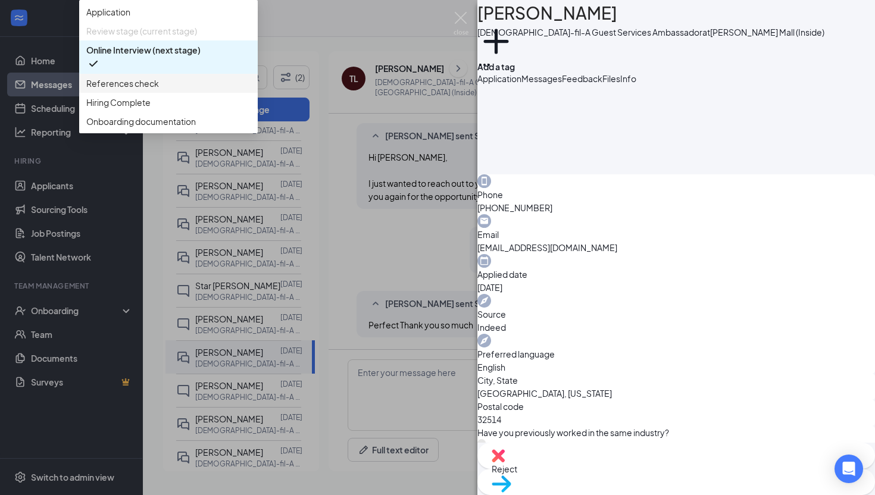  What do you see at coordinates (676, 314) in the screenshot?
I see `span: Source` at bounding box center [676, 314].